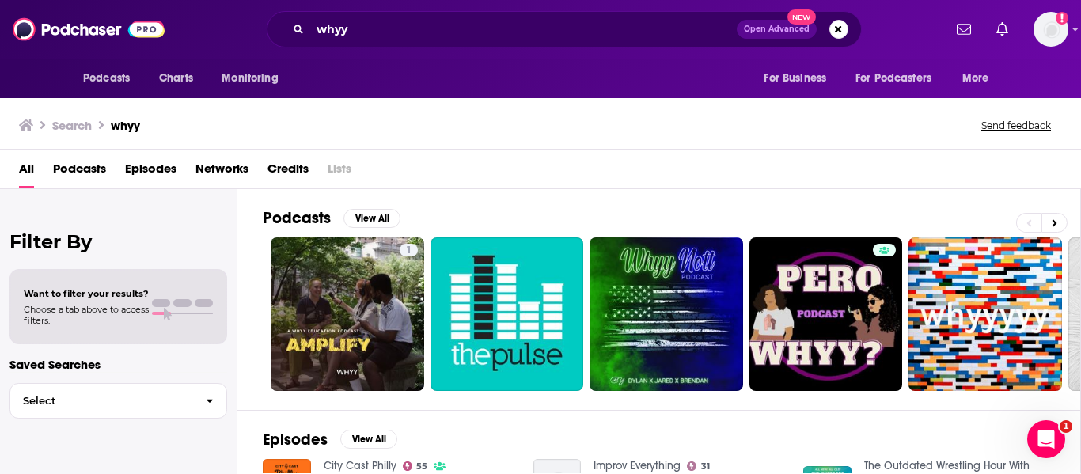 The image size is (1081, 474). What do you see at coordinates (1062, 18) in the screenshot?
I see `svg: Add a profile image` at bounding box center [1062, 18].